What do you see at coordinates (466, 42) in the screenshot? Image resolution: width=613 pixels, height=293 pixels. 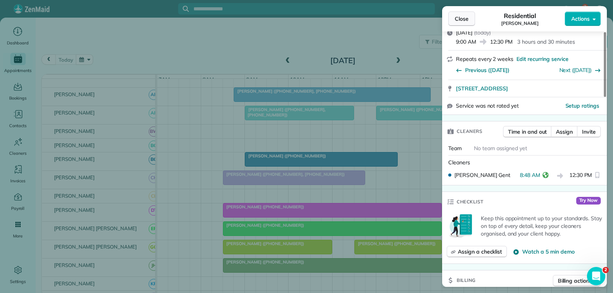 I see `span: 9:00 AM` at bounding box center [466, 42].